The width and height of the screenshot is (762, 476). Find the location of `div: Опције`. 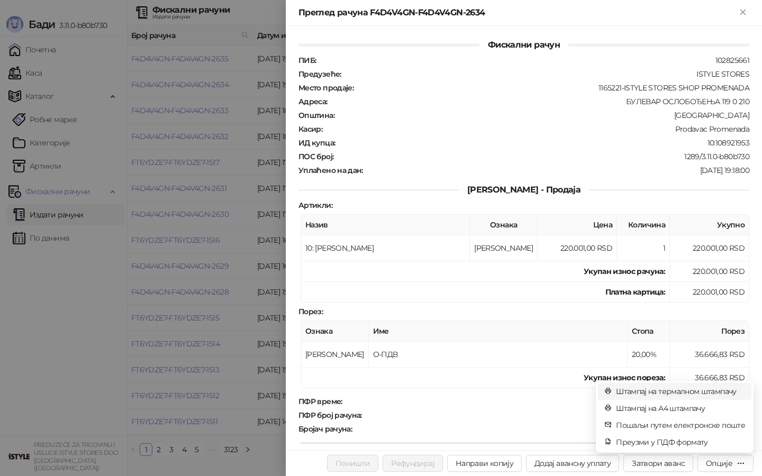

div: Опције is located at coordinates (719, 464).